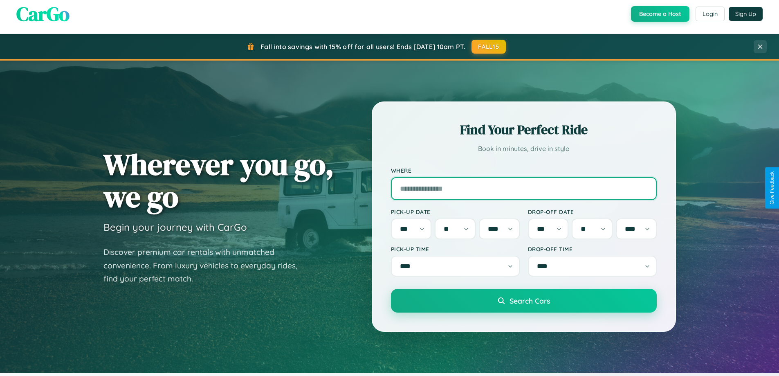  I want to click on label: Drop-off Time, so click(592, 248).